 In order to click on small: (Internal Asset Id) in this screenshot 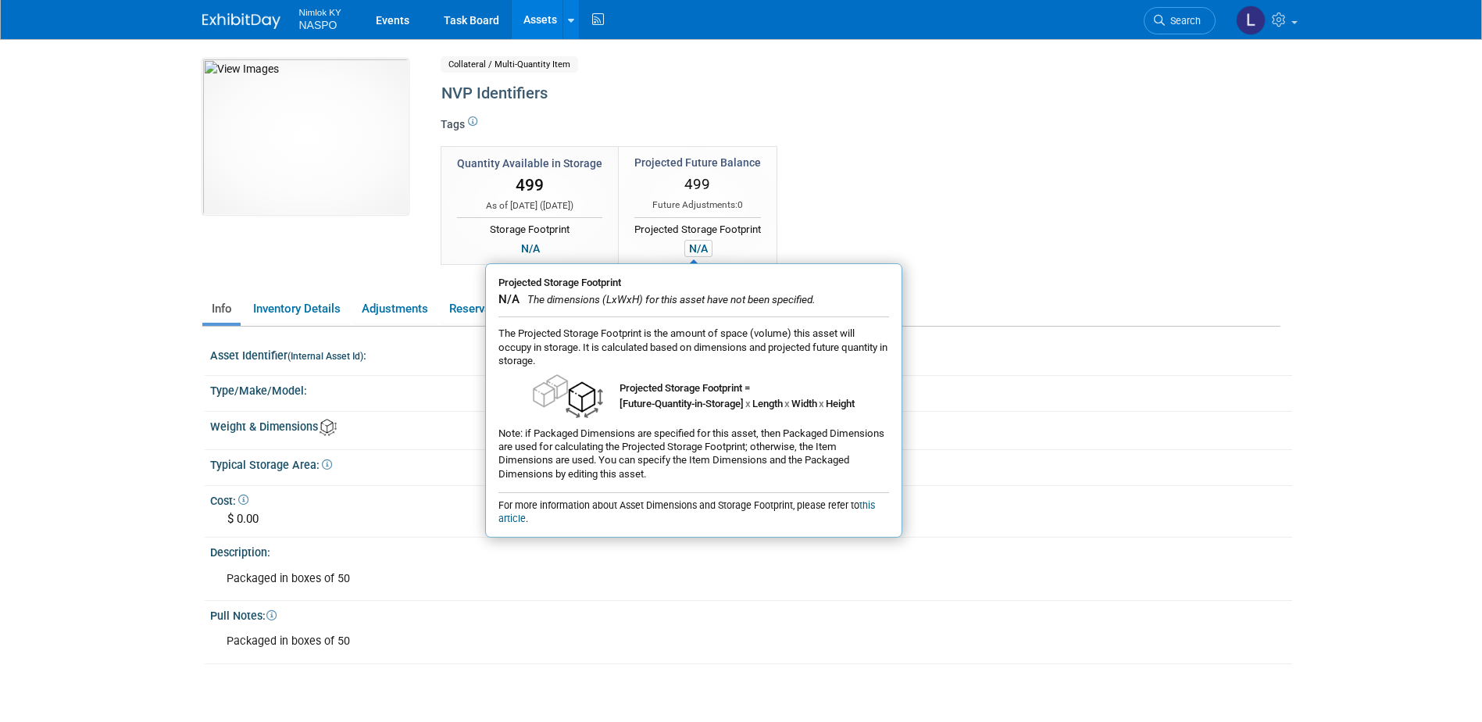, I will do `click(325, 356)`.